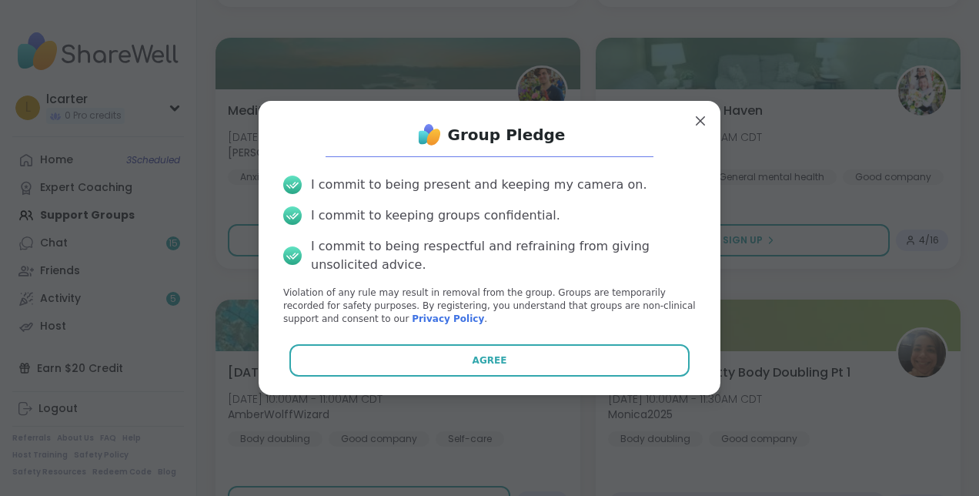 This screenshot has height=496, width=979. I want to click on div: I commit to keeping groups confidential., so click(436, 216).